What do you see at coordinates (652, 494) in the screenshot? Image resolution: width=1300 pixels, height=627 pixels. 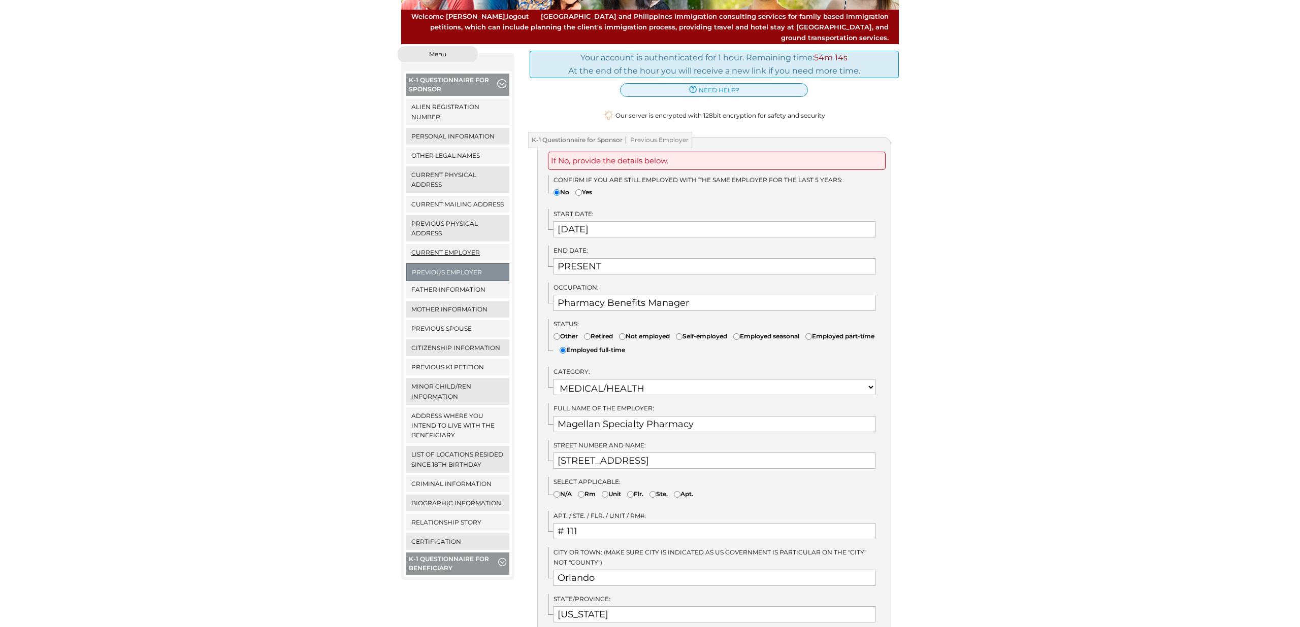 I see `input: Ste.` at bounding box center [652, 494].